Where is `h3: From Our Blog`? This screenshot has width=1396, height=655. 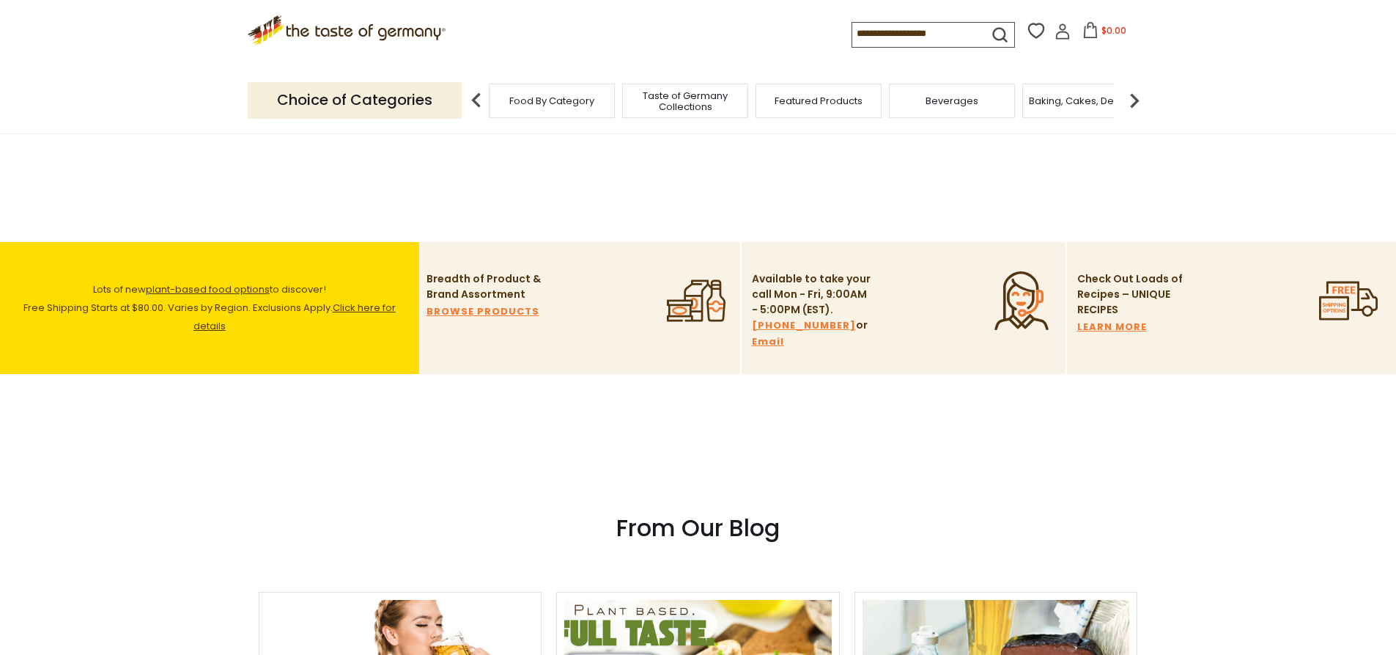 h3: From Our Blog is located at coordinates (699, 528).